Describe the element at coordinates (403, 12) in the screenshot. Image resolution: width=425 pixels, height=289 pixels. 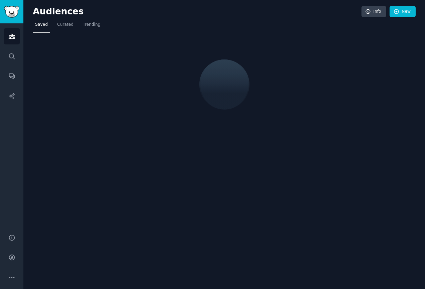
I see `a: New` at that location.